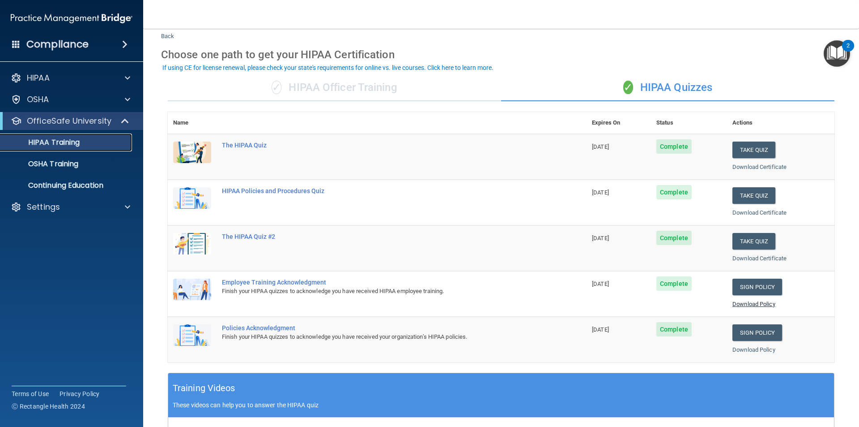 This screenshot has width=859, height=427. What do you see at coordinates (689, 123) in the screenshot?
I see `th: Status` at bounding box center [689, 123].